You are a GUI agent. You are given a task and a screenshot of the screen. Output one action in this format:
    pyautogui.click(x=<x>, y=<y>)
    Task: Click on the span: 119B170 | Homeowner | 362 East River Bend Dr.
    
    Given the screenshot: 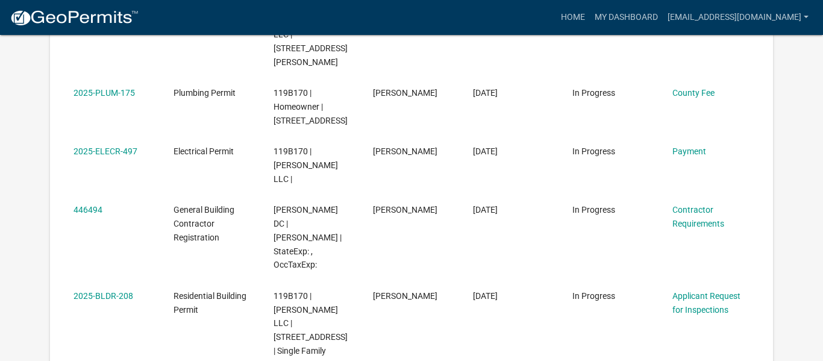 What is the action you would take?
    pyautogui.click(x=310, y=107)
    